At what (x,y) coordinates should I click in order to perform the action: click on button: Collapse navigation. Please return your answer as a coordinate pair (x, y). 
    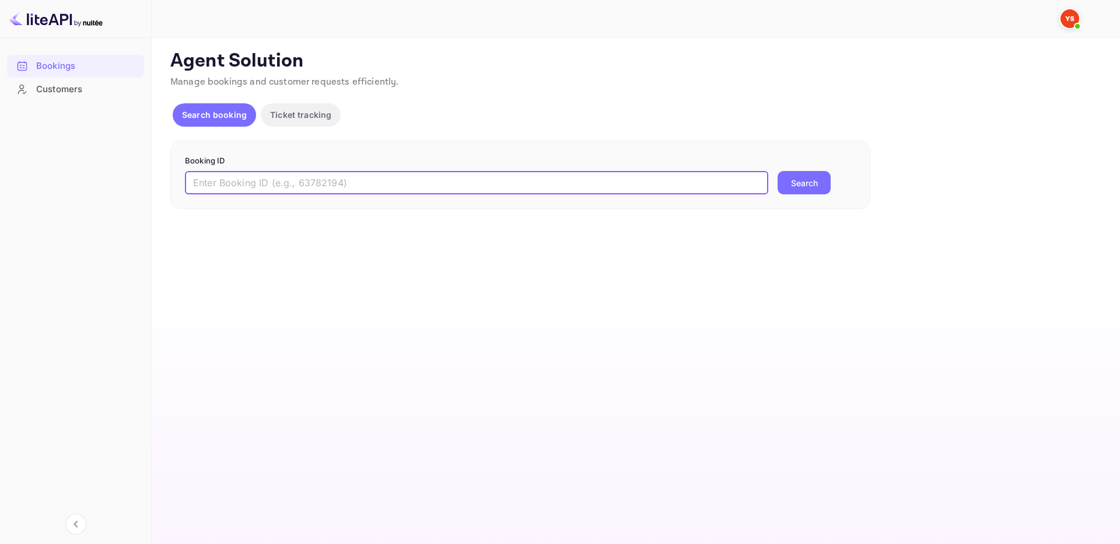
    Looking at the image, I should click on (76, 524).